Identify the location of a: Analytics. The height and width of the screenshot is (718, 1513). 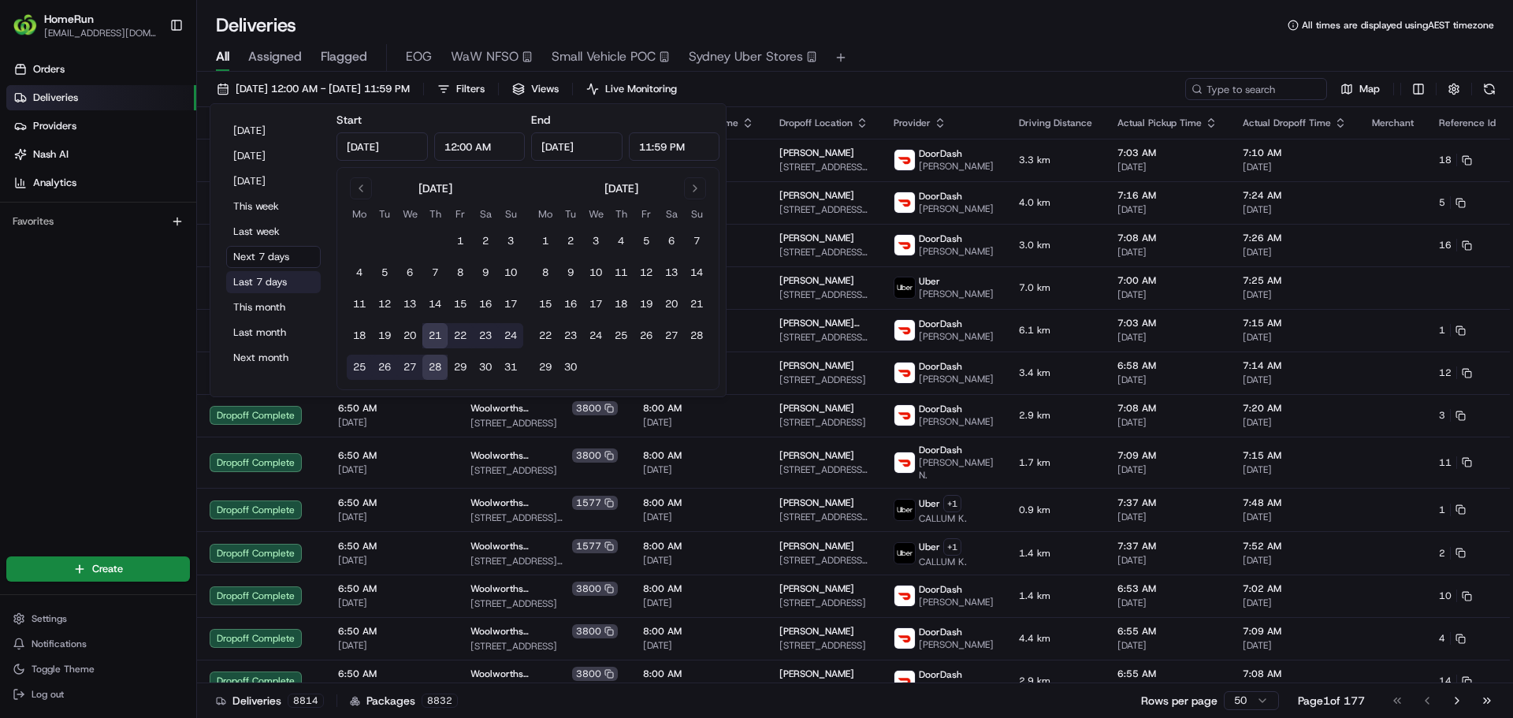
(101, 183).